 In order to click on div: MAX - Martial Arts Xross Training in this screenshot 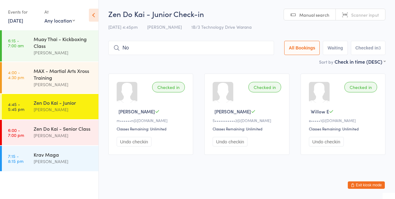, I will do `click(63, 74)`.